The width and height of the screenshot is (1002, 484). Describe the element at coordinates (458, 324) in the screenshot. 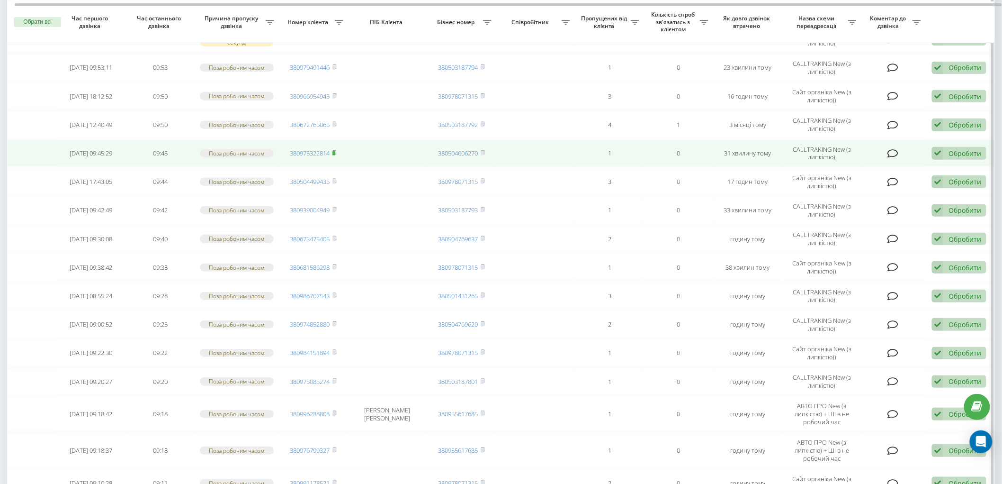

I see `a: 380504769620` at that location.